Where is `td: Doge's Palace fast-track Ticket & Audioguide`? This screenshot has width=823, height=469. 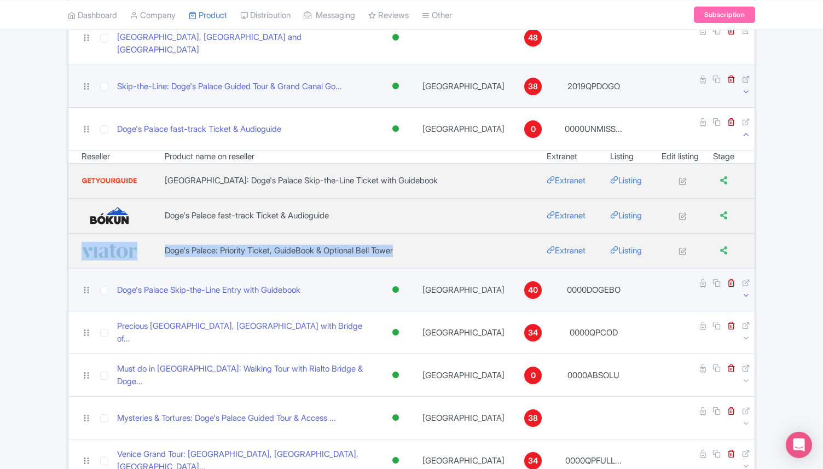
td: Doge's Palace fast-track Ticket & Audioguide is located at coordinates (356, 216).